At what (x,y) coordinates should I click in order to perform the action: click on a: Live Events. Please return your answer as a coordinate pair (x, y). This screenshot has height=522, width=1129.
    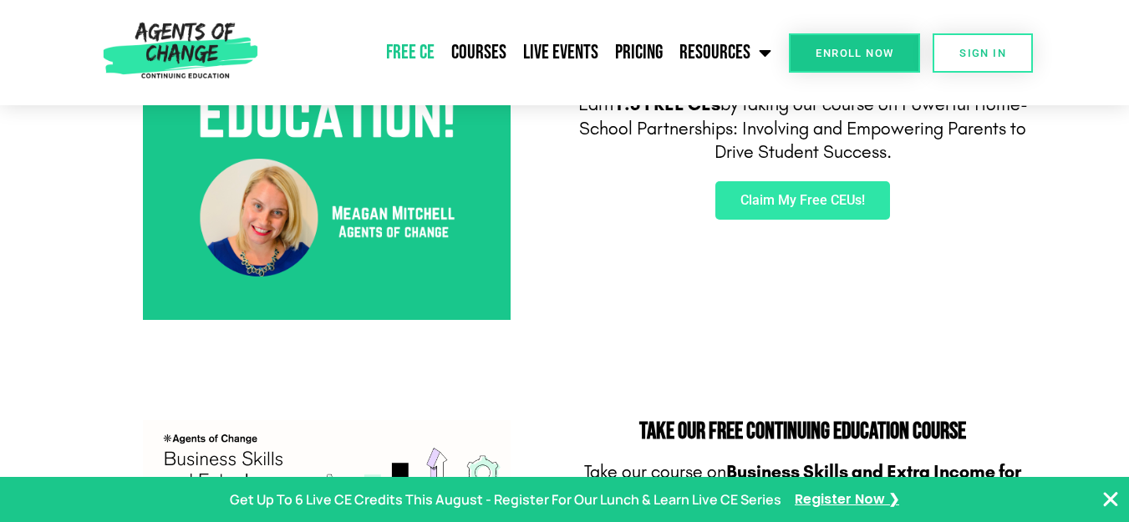
    Looking at the image, I should click on (561, 53).